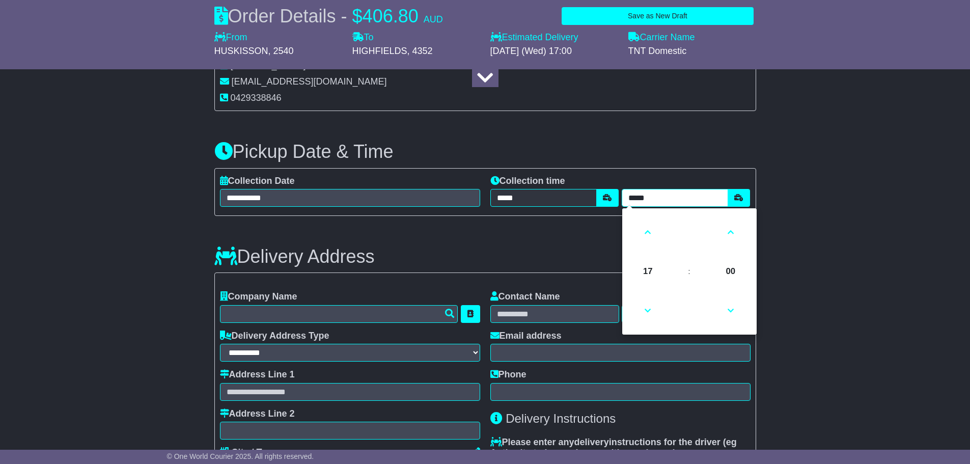 This screenshot has width=970, height=464. Describe the element at coordinates (329, 16) in the screenshot. I see `div: Order Details -` at that location.